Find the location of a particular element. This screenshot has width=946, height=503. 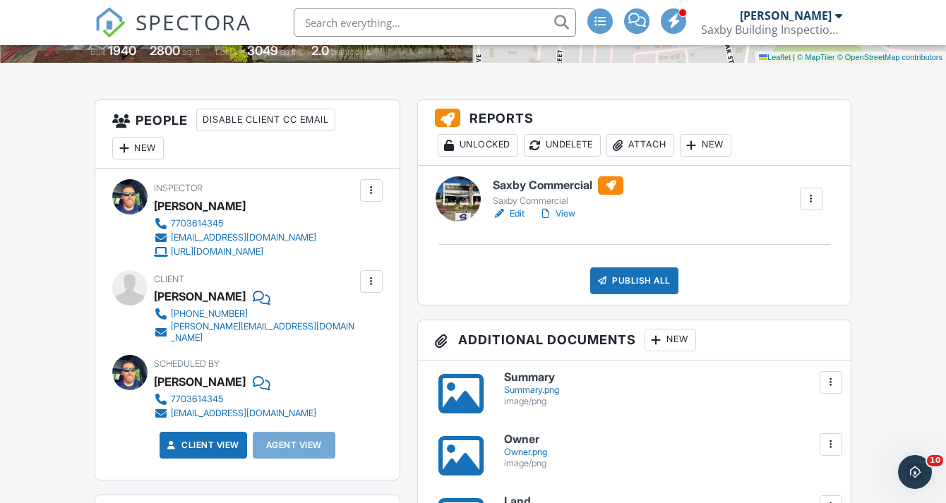

a: SPECTORA is located at coordinates (173, 34).